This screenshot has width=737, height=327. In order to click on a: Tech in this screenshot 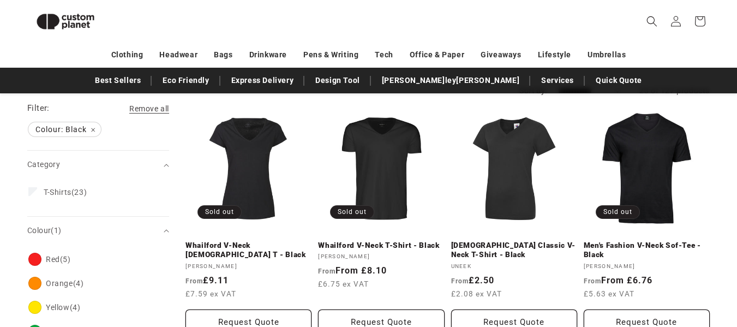, I will do `click(383, 55)`.